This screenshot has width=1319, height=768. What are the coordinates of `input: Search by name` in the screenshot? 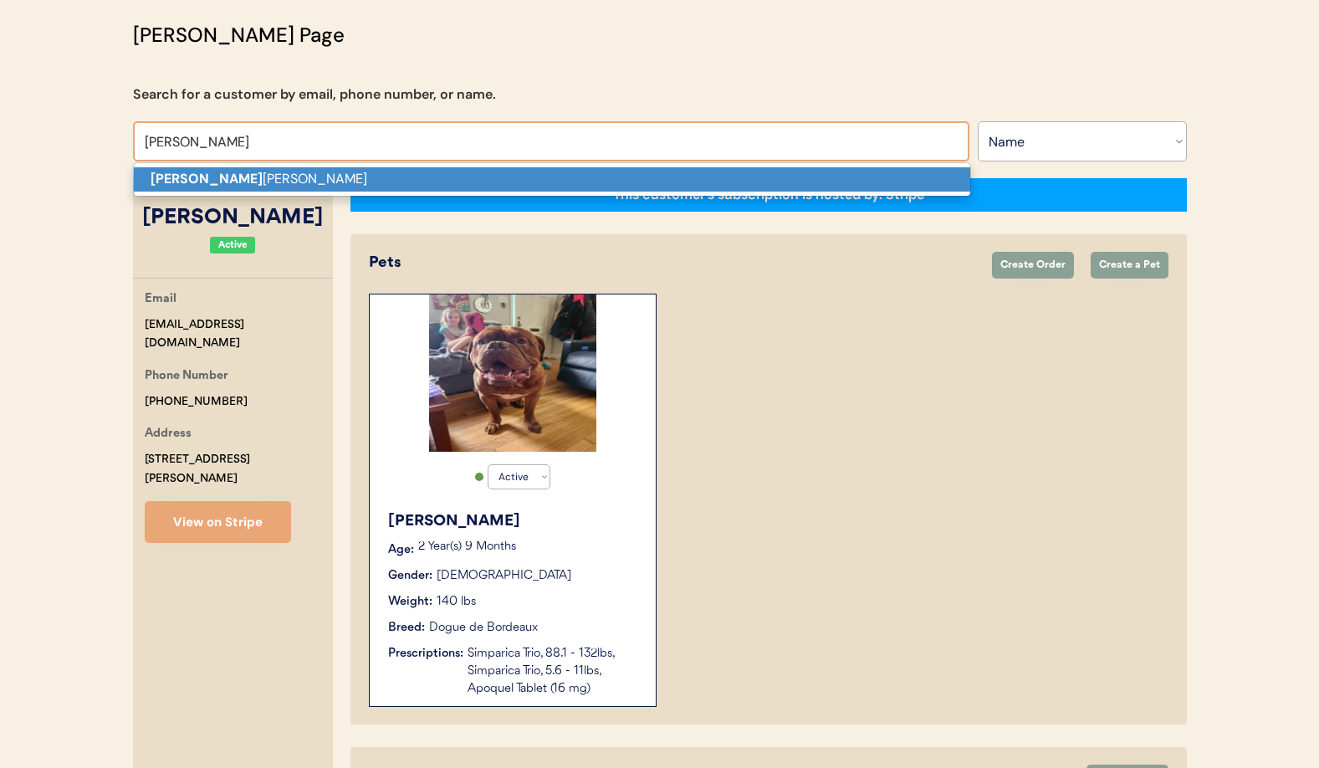 It's located at (551, 141).